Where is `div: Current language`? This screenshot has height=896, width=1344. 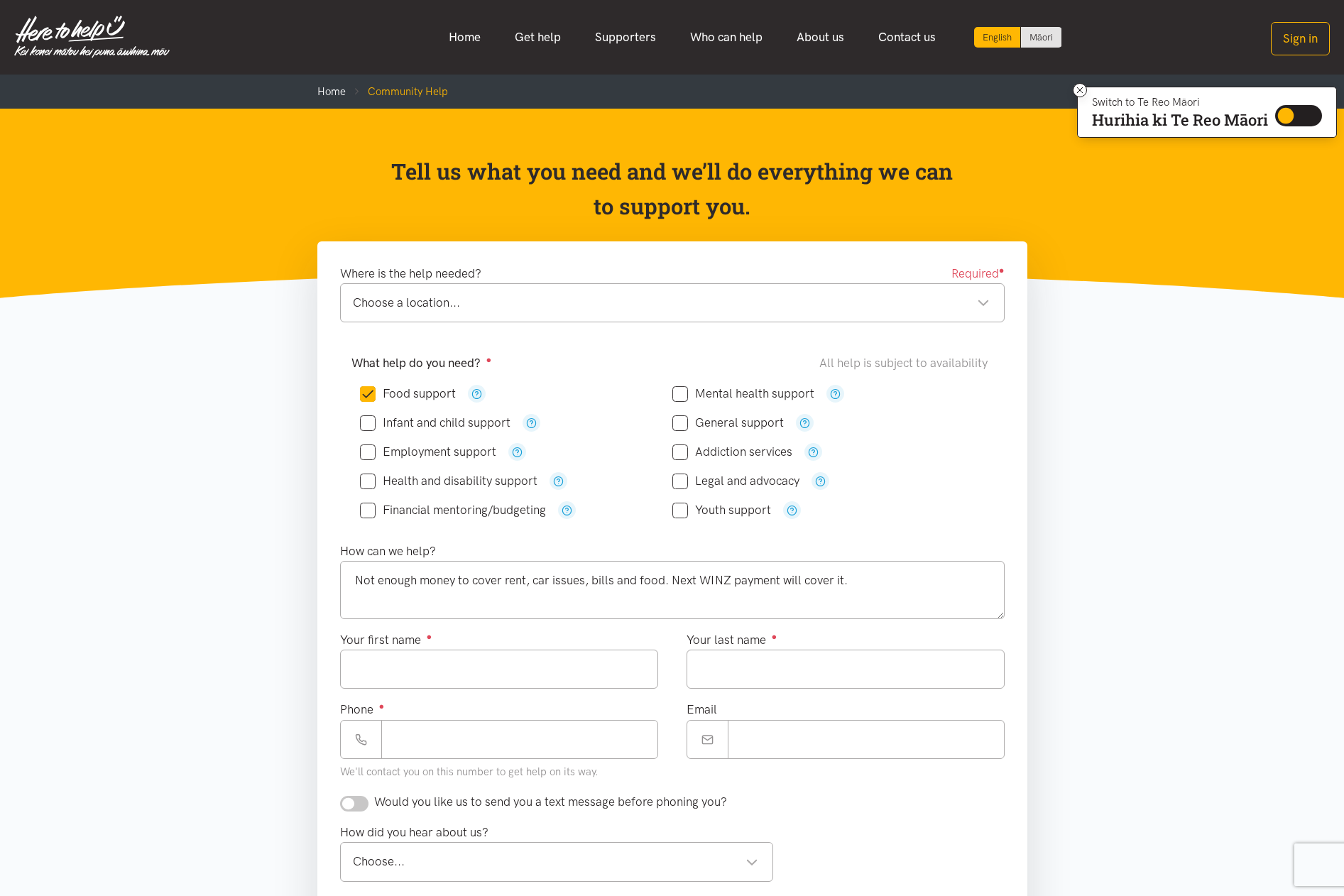
div: Current language is located at coordinates (998, 37).